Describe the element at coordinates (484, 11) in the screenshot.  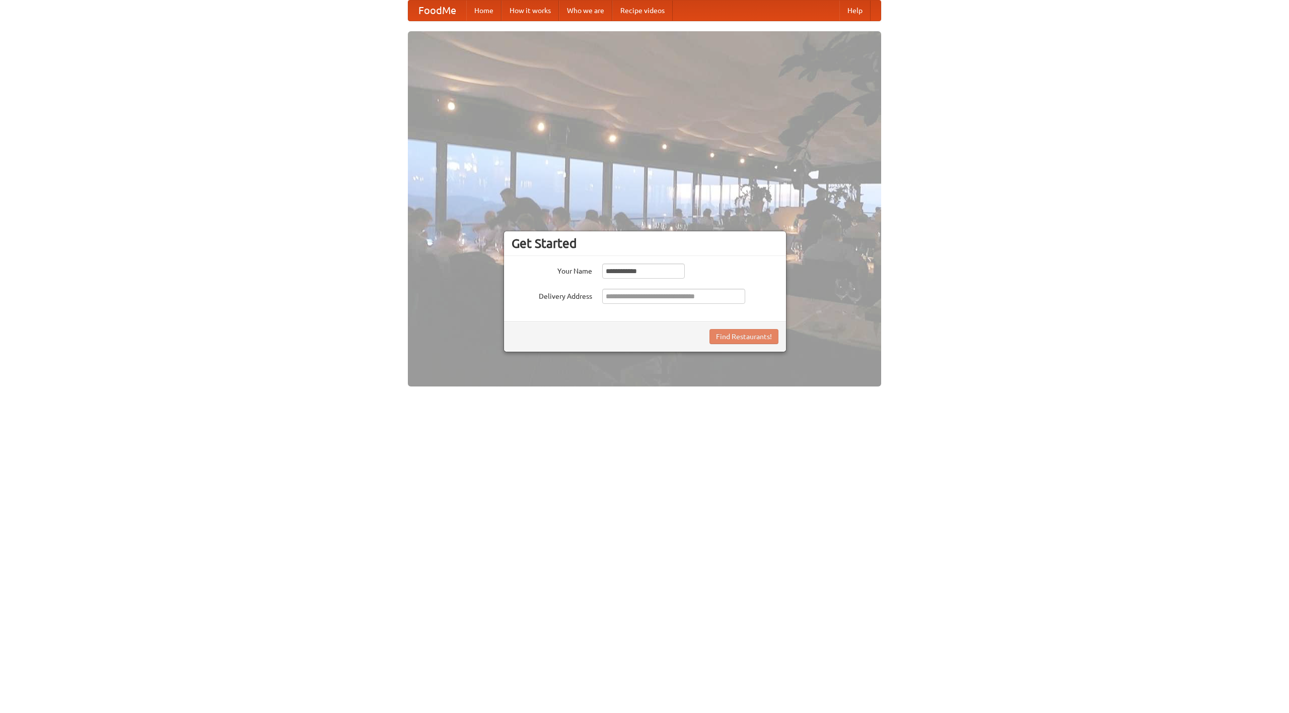
I see `a: Home` at that location.